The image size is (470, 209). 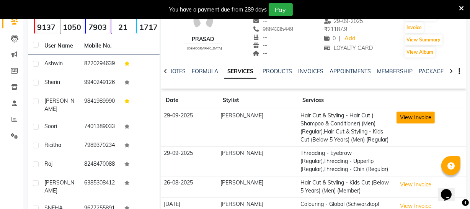 What do you see at coordinates (100, 83) in the screenshot?
I see `td: 9940249126` at bounding box center [100, 83].